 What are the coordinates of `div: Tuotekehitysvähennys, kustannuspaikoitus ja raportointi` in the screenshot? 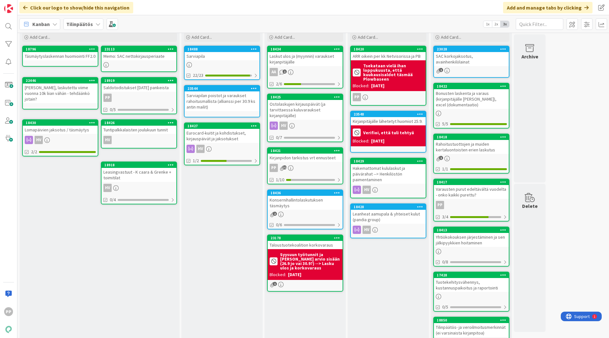 It's located at (471, 285).